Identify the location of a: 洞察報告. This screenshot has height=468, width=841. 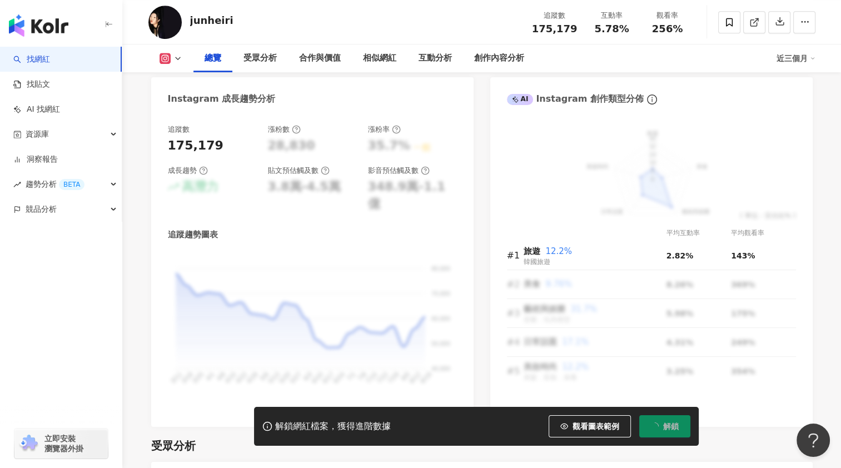
(36, 160).